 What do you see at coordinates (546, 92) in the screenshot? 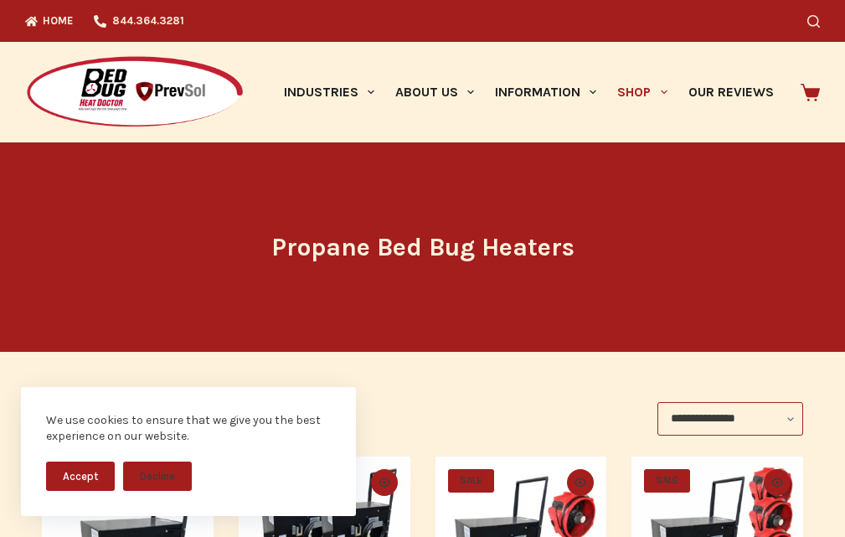
I see `a: Information` at bounding box center [546, 92].